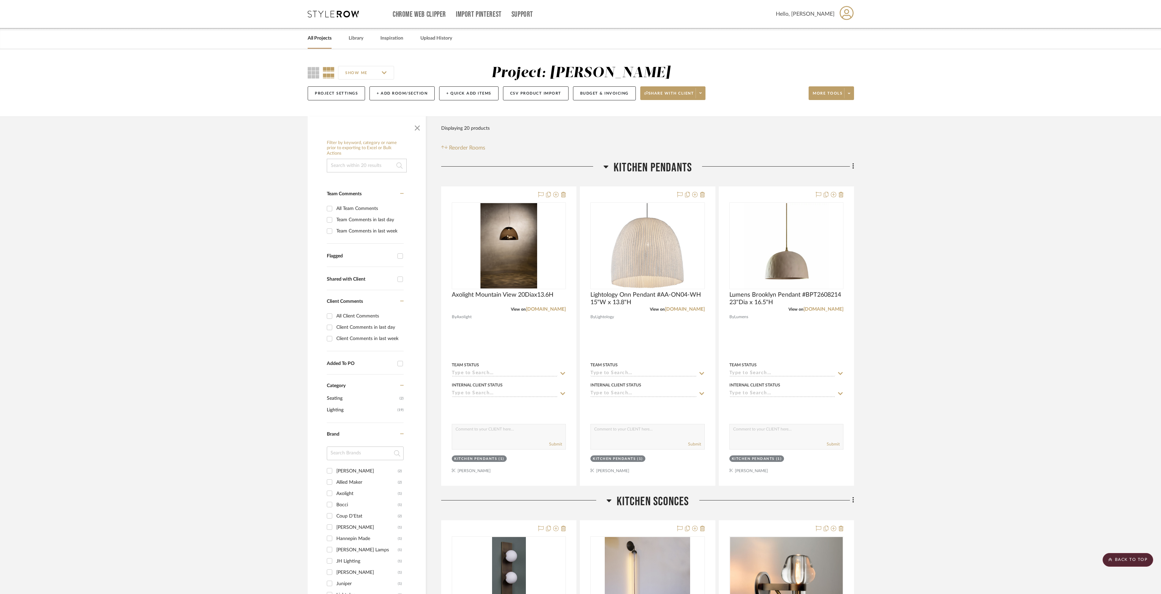  Describe the element at coordinates (369, 209) in the screenshot. I see `div: All Team Comments` at that location.